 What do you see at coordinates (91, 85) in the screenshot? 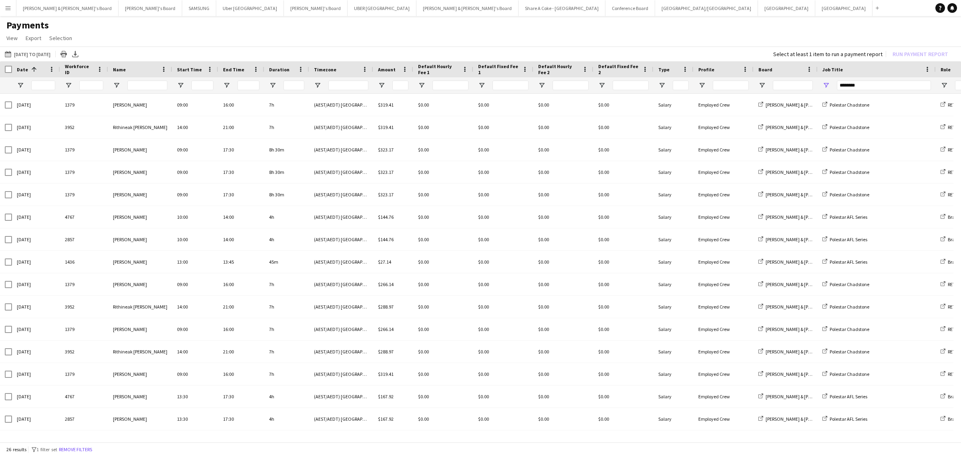
I see `input: Workforce ID Filter Input` at bounding box center [91, 85].